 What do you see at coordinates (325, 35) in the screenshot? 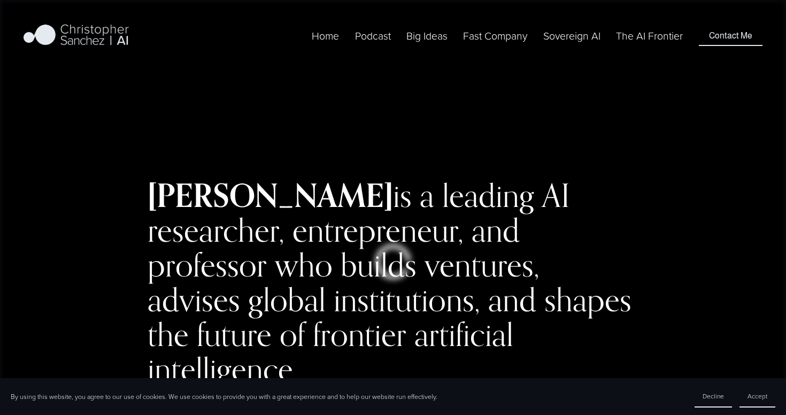
I see `a: Home` at bounding box center [325, 35].